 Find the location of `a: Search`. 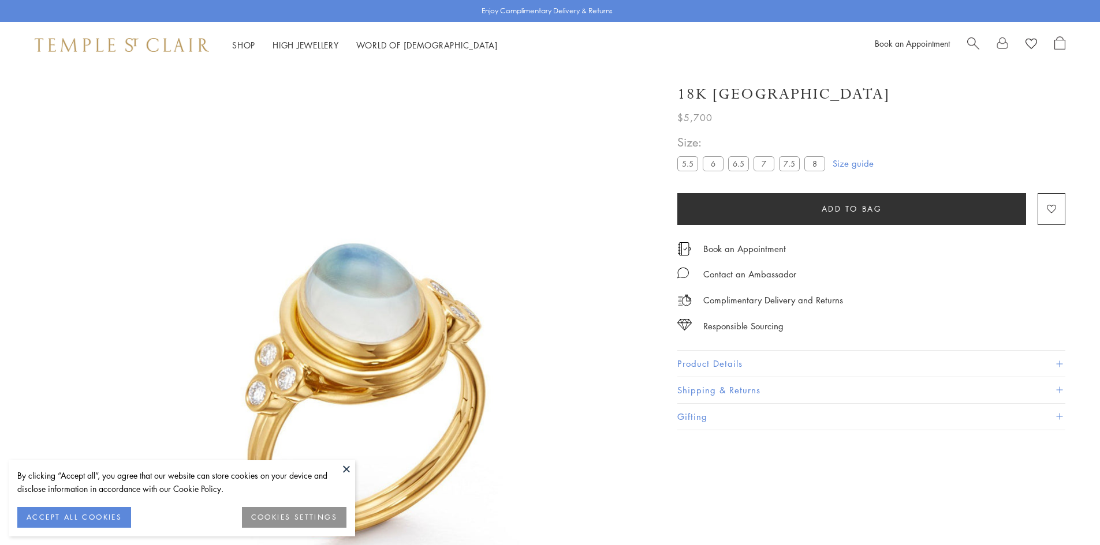

a: Search is located at coordinates (973, 45).